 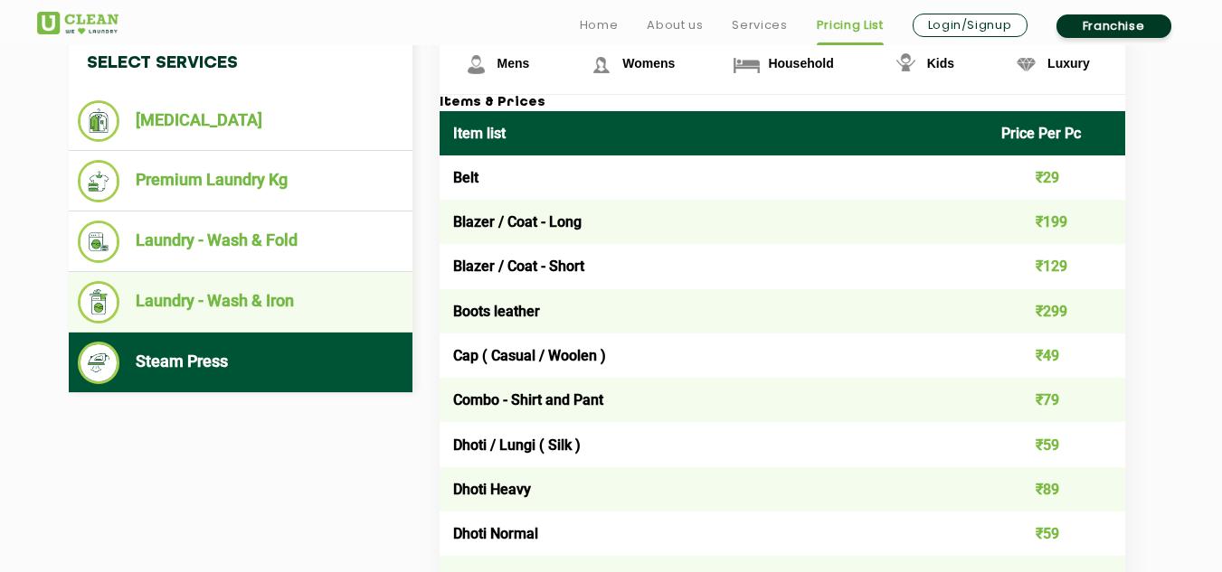 I want to click on span: Luxury, so click(x=1068, y=63).